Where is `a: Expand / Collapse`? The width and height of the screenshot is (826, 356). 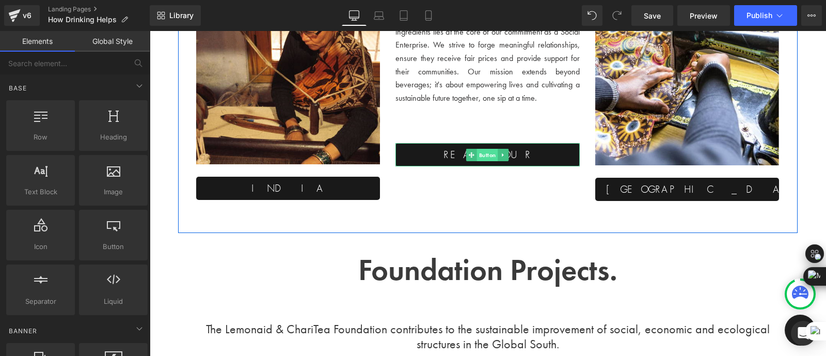
a: Expand / Collapse is located at coordinates (354, 124).